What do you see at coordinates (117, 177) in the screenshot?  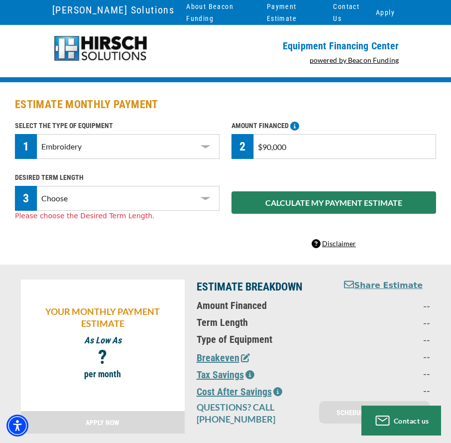 I see `p: DESIRED TERM LENGTH` at bounding box center [117, 177].